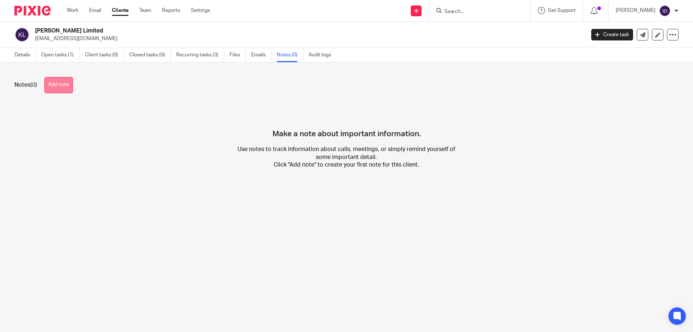 Image resolution: width=693 pixels, height=332 pixels. What do you see at coordinates (25, 55) in the screenshot?
I see `a: Details` at bounding box center [25, 55].